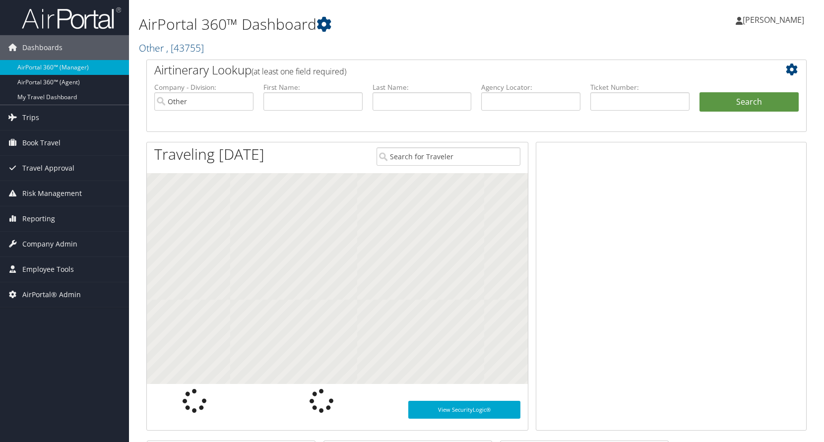 This screenshot has width=824, height=442. Describe the element at coordinates (299, 71) in the screenshot. I see `span: (at least one field required)` at that location.